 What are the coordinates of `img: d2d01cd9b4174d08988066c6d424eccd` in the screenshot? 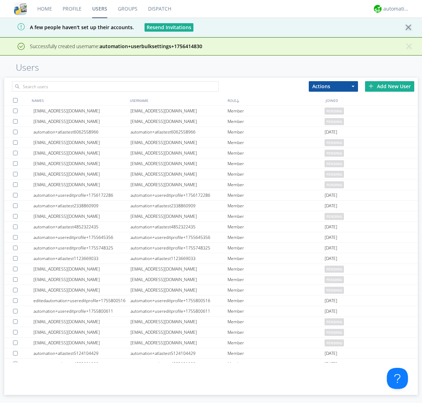 It's located at (378, 9).